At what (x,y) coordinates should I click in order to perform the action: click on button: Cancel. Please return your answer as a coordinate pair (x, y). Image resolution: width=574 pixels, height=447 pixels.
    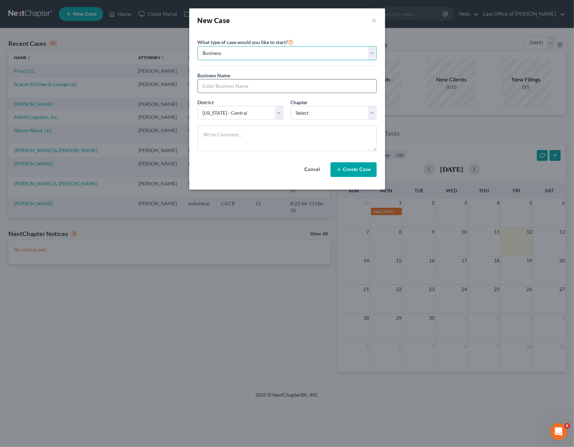
    Looking at the image, I should click on (312, 170).